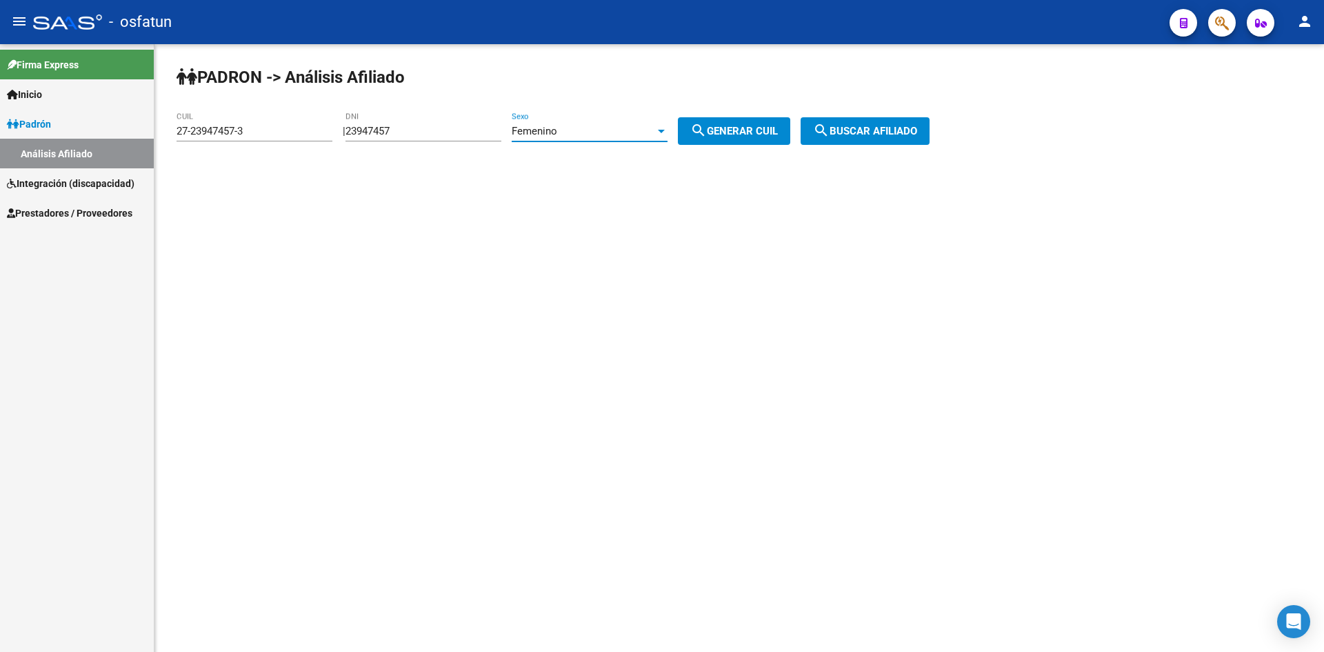 The image size is (1324, 652). Describe the element at coordinates (865, 131) in the screenshot. I see `span: Buscar afiliado` at that location.